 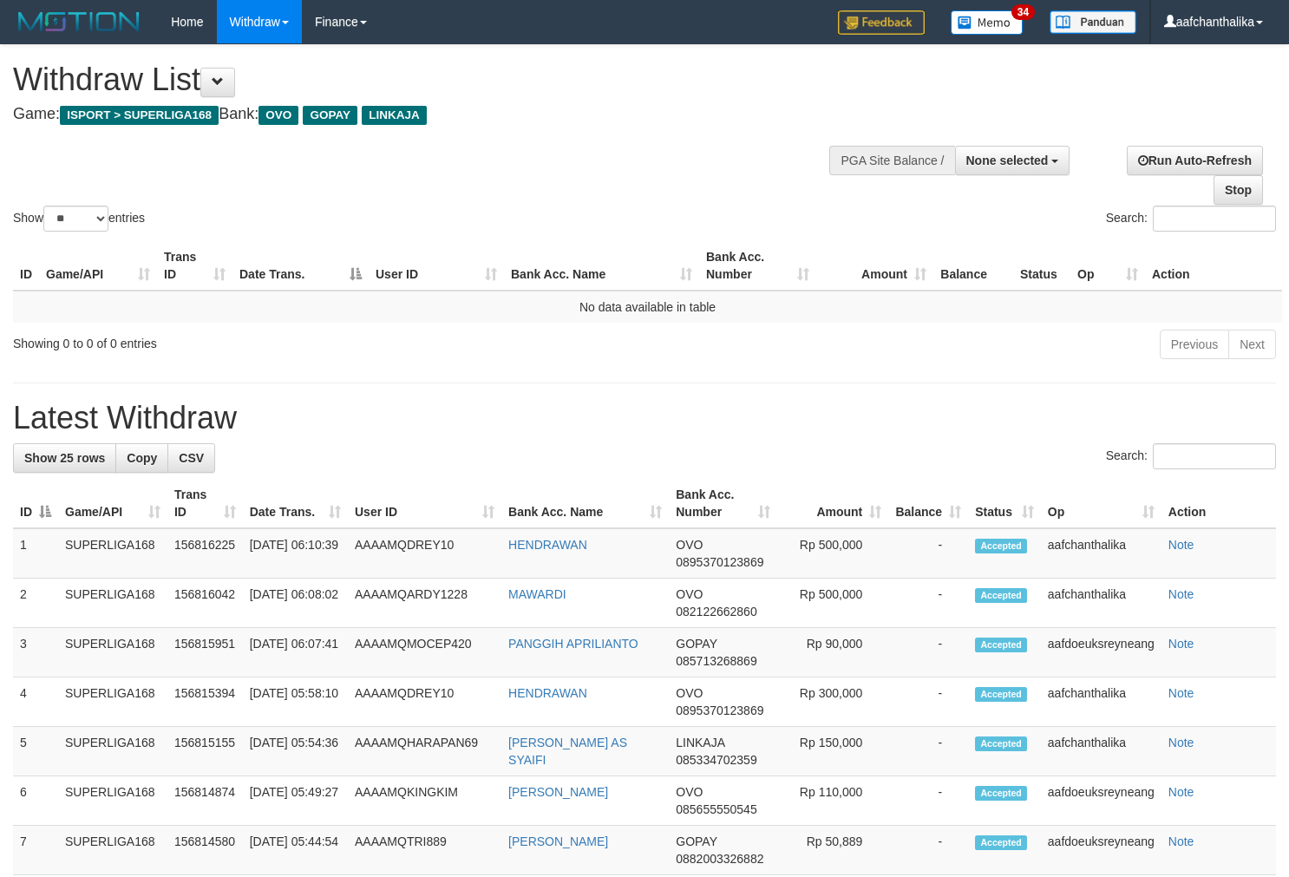 I want to click on select: Showentries, so click(x=75, y=219).